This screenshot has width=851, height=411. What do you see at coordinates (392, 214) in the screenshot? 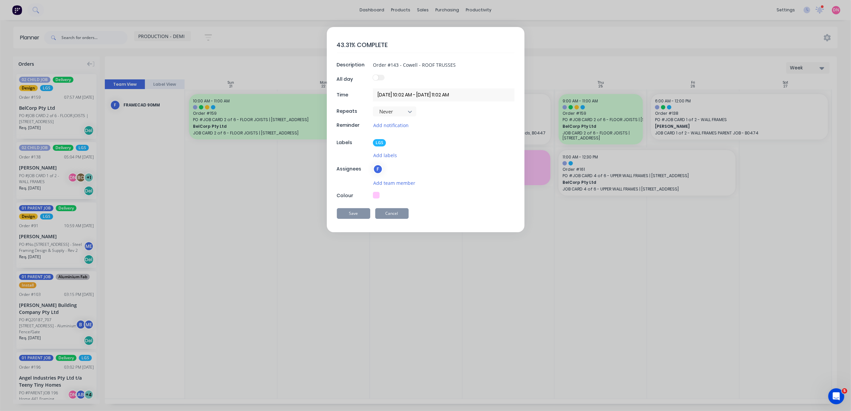
I see `button: Cancel` at bounding box center [392, 214].